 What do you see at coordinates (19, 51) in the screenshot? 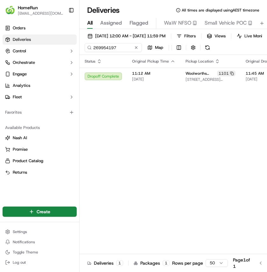
I see `span: Control` at bounding box center [19, 51].